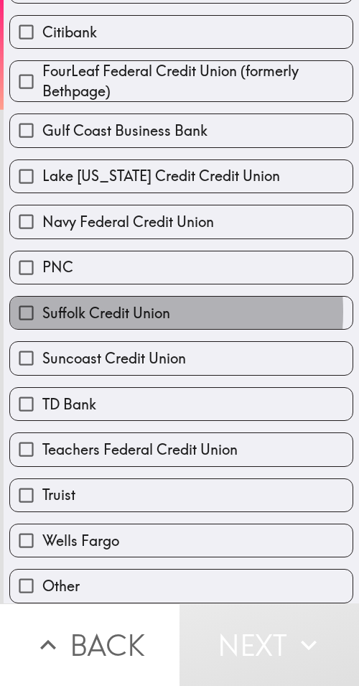  I want to click on button: Suncoast Credit Union, so click(181, 358).